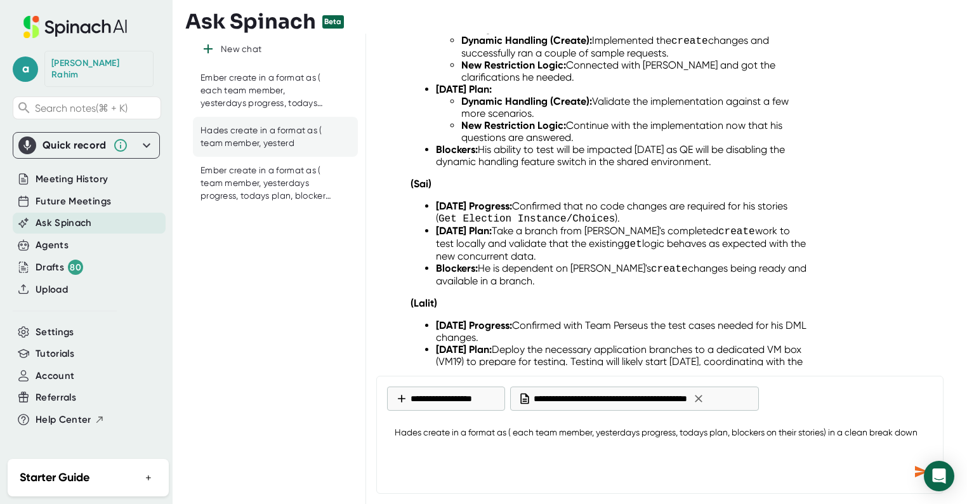 The height and width of the screenshot is (504, 967). Describe the element at coordinates (25, 69) in the screenshot. I see `span: a` at that location.